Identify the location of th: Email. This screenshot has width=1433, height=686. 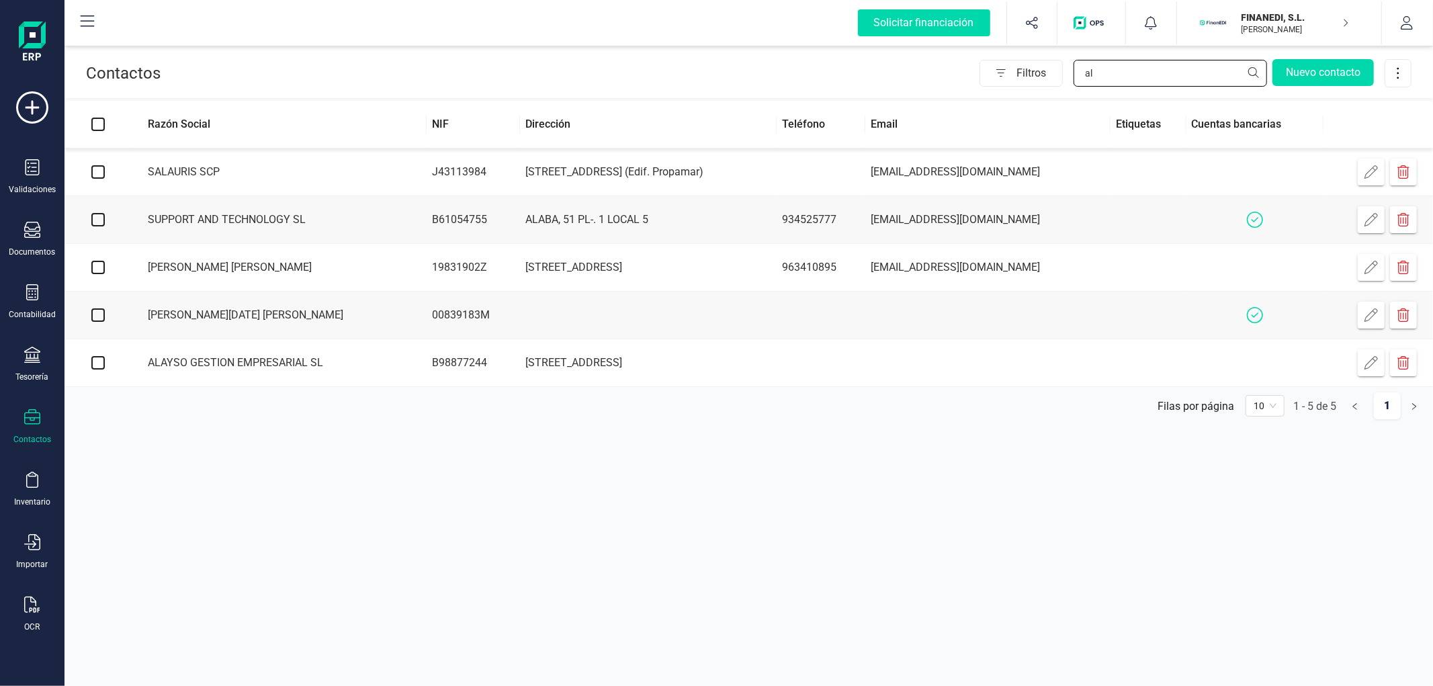
(987, 124).